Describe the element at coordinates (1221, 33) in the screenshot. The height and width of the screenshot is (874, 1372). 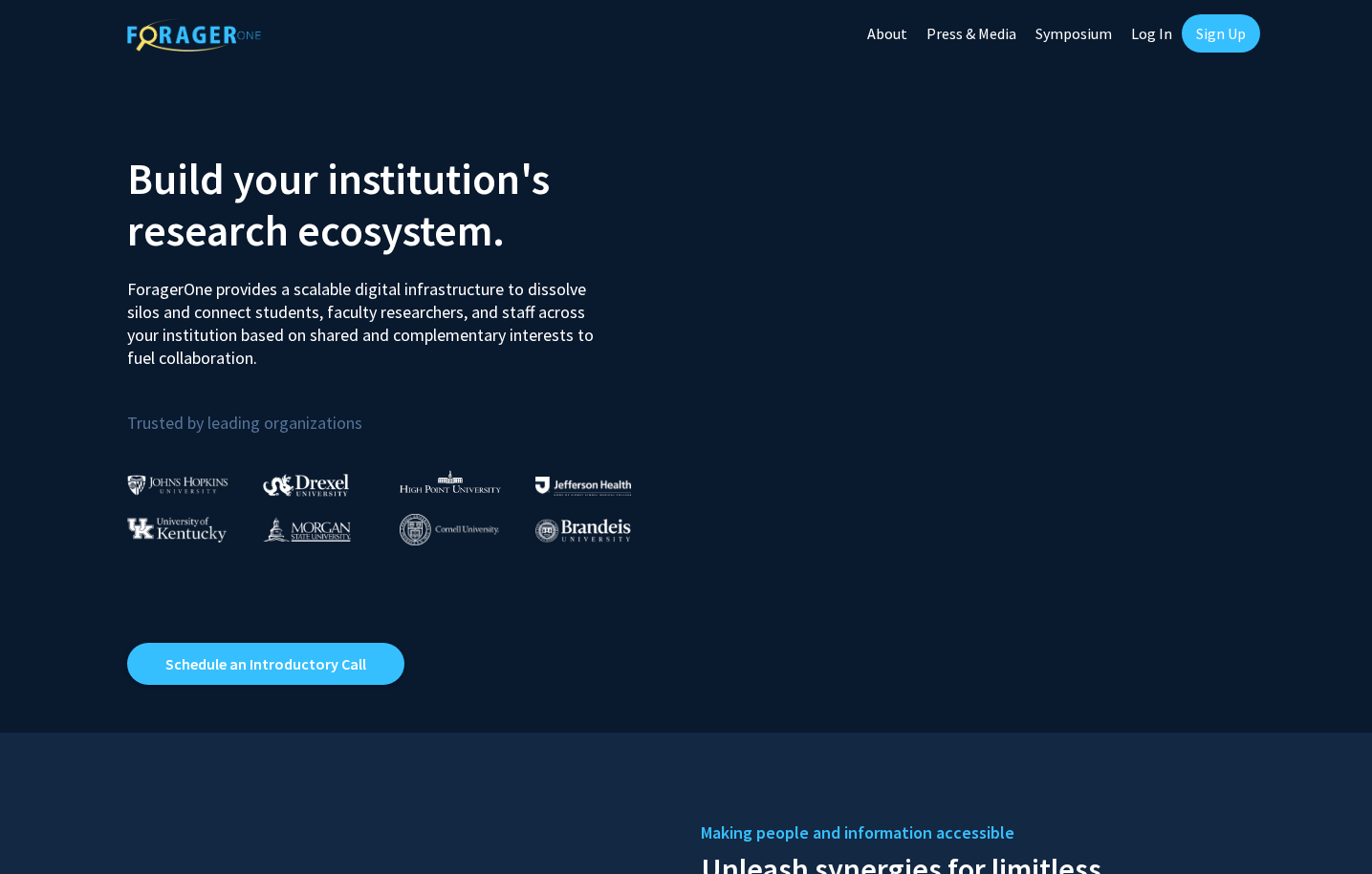
I see `a: Sign Up` at that location.